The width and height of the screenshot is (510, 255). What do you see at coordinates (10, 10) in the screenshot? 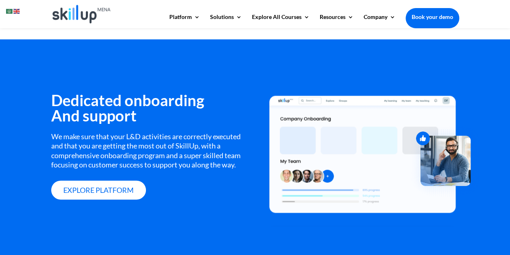
I see `a: Arabic` at bounding box center [10, 10].